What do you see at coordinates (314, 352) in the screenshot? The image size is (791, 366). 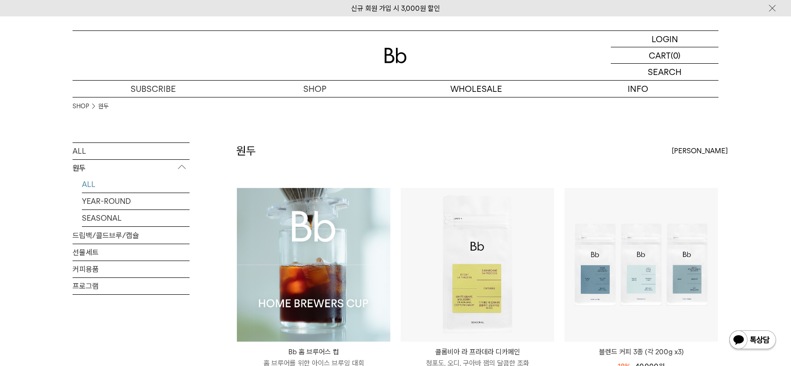 I see `p: Bb 홈 브루어스 컵` at bounding box center [314, 352].